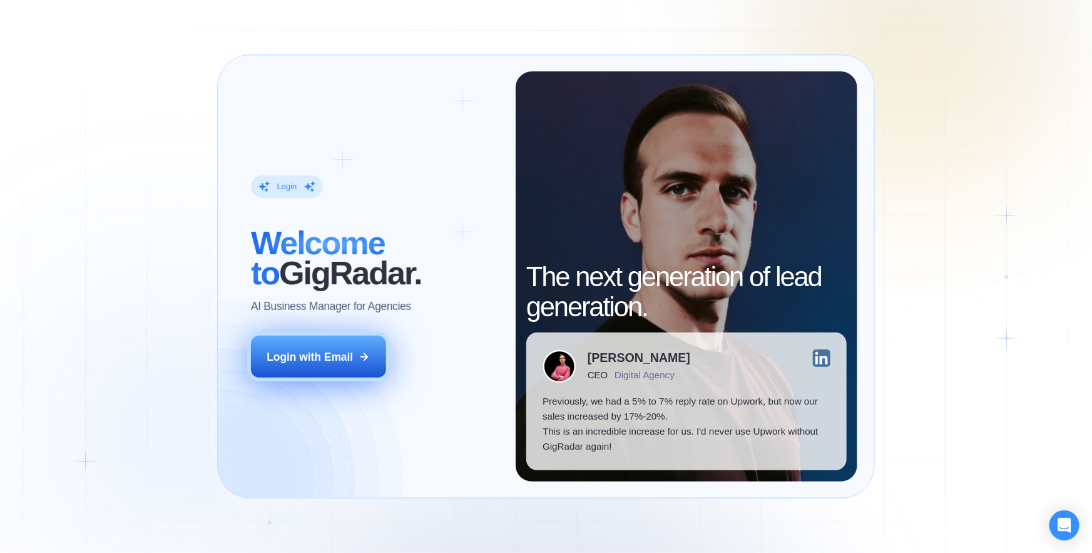 This screenshot has height=553, width=1092. Describe the element at coordinates (375, 258) in the screenshot. I see `h2: ‍ GigRadar.` at that location.